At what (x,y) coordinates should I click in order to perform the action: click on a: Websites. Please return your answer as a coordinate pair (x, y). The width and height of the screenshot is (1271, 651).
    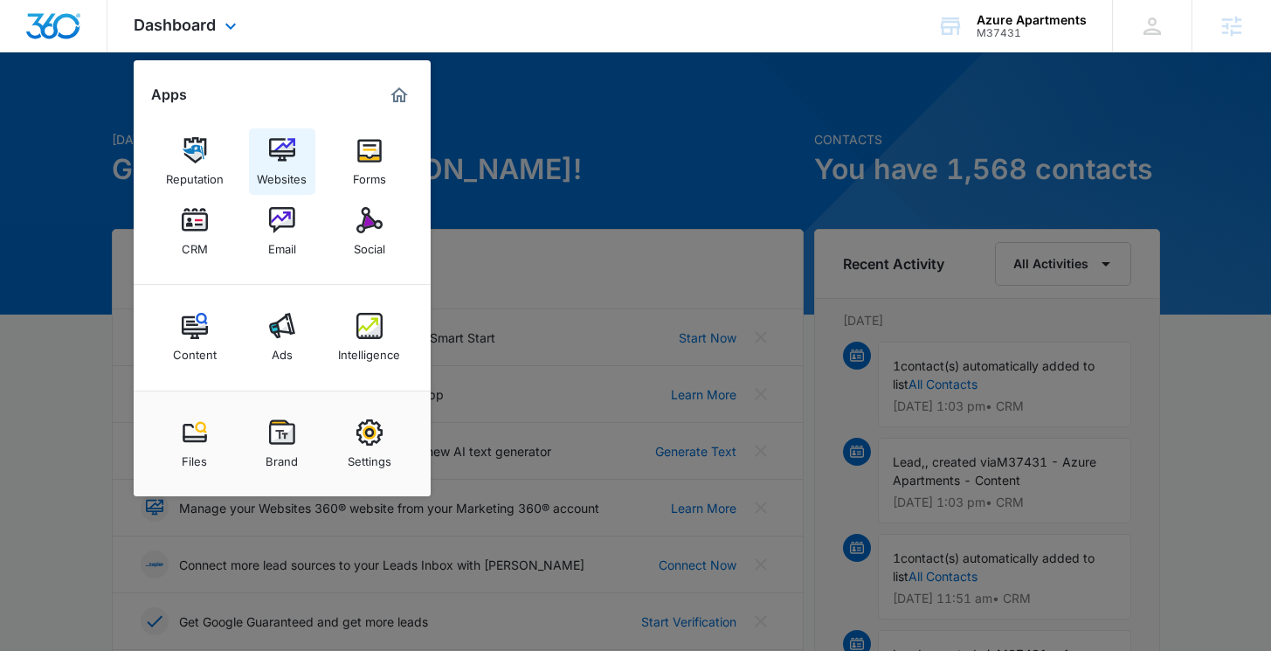
    Looking at the image, I should click on (282, 162).